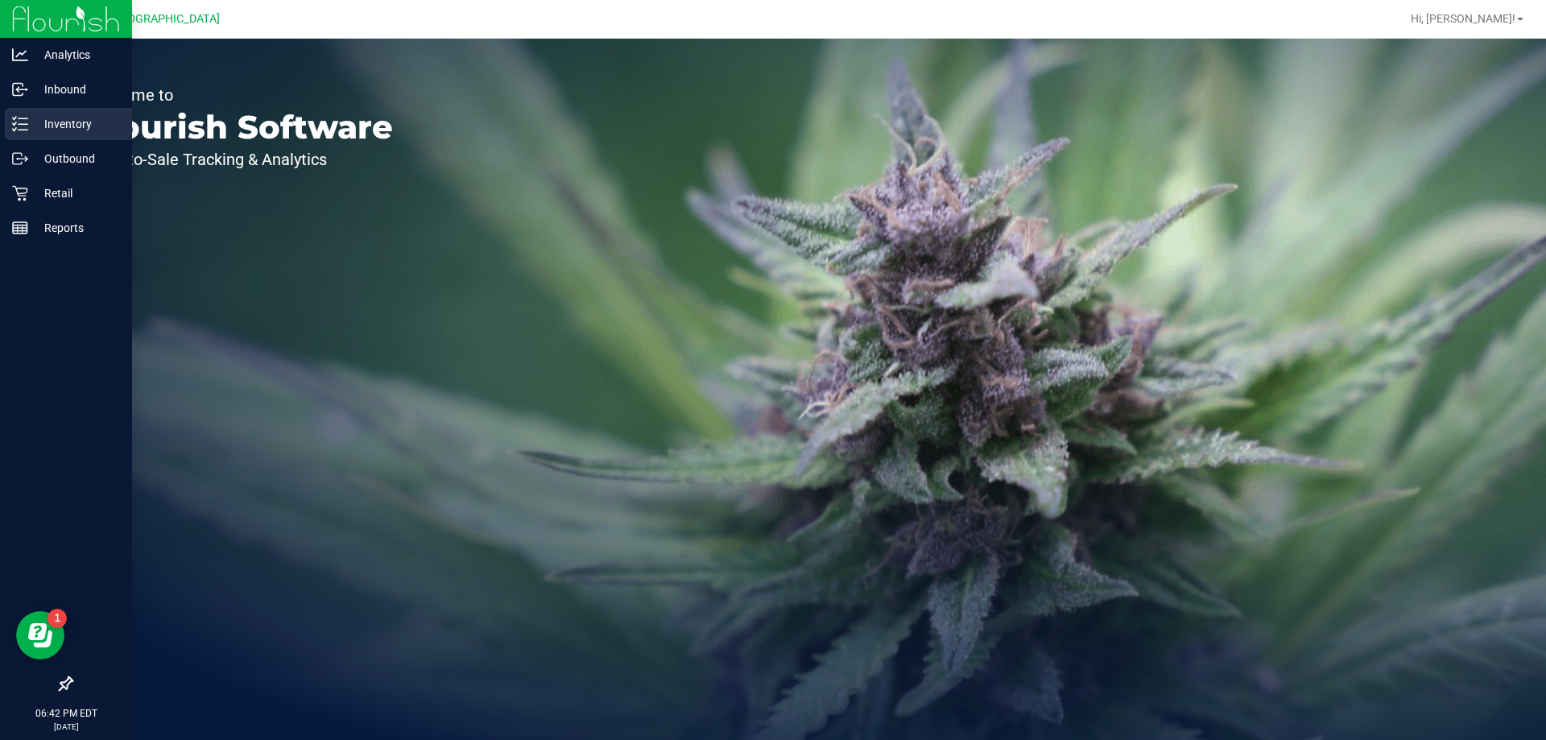 The height and width of the screenshot is (740, 1546). What do you see at coordinates (240, 95) in the screenshot?
I see `p: Welcome to` at bounding box center [240, 95].